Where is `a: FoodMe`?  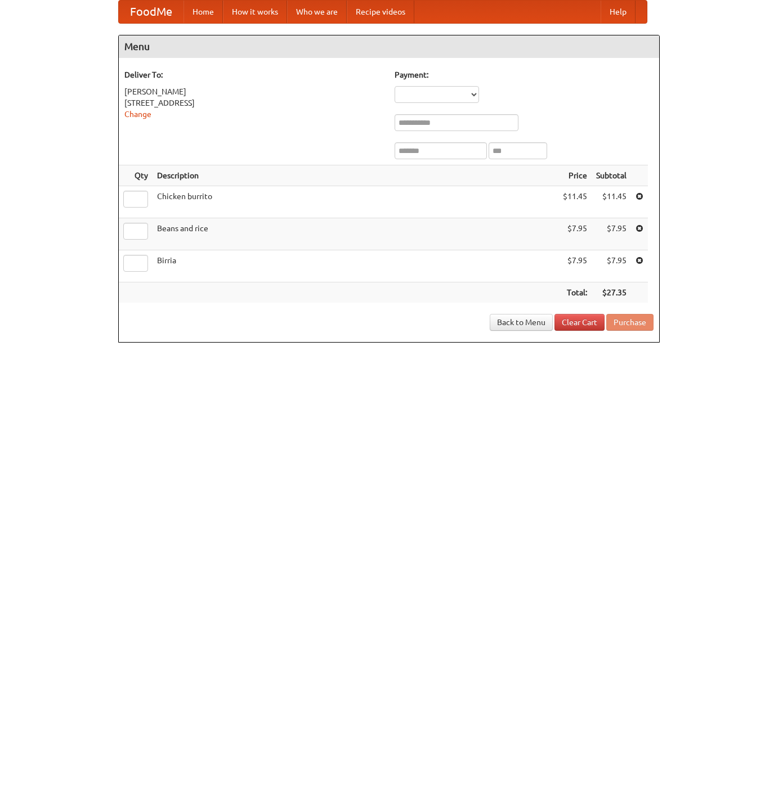 a: FoodMe is located at coordinates (151, 12).